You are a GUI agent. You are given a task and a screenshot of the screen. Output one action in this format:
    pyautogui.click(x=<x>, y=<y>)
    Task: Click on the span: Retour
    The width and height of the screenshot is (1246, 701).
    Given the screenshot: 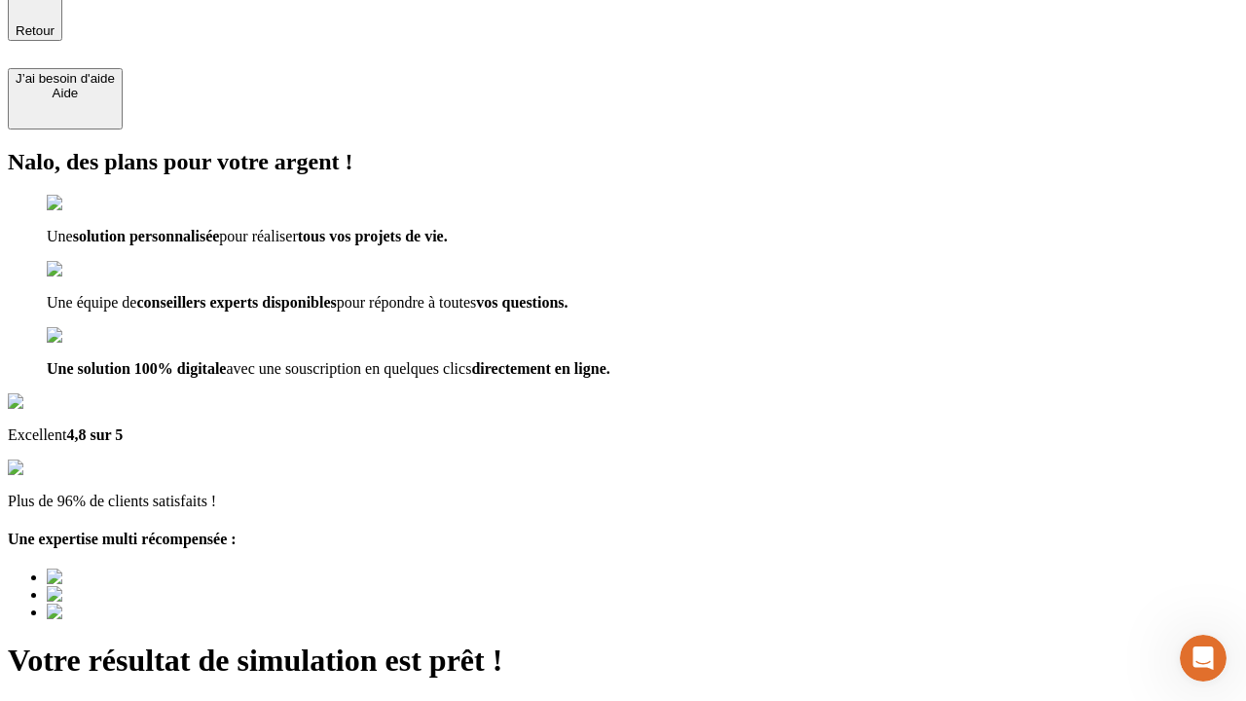 What is the action you would take?
    pyautogui.click(x=35, y=30)
    